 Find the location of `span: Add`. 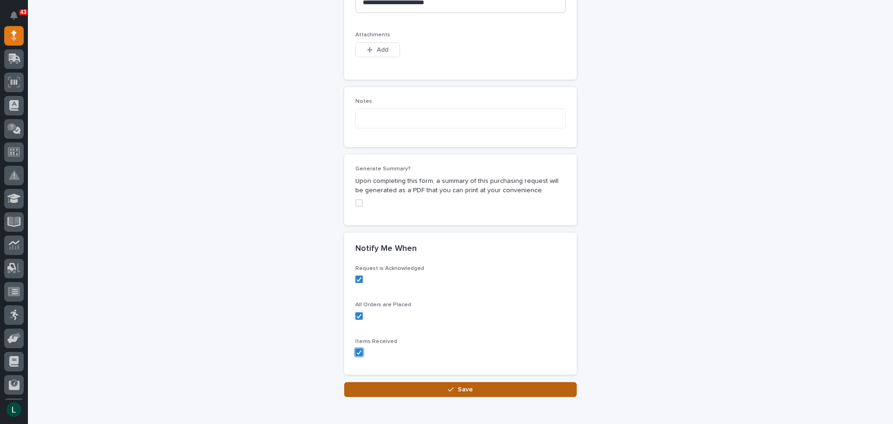

span: Add is located at coordinates (382, 50).